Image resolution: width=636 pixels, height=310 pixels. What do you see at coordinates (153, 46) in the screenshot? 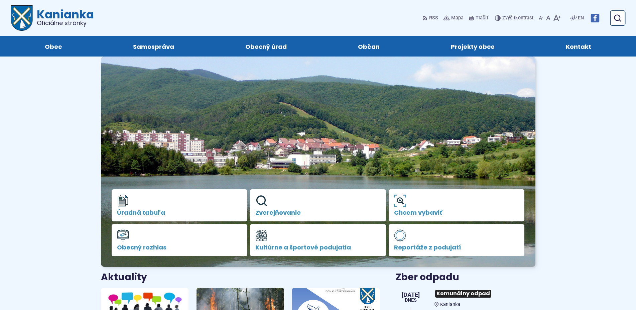
I see `span: Samospráva` at bounding box center [153, 46].